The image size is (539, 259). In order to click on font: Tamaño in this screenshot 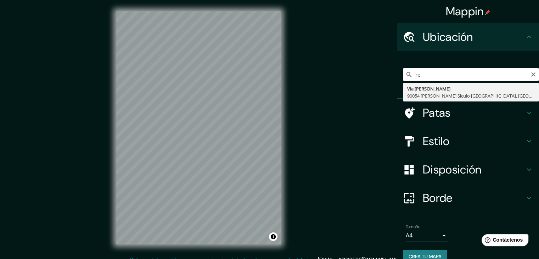, I will do `click(413, 227)`.